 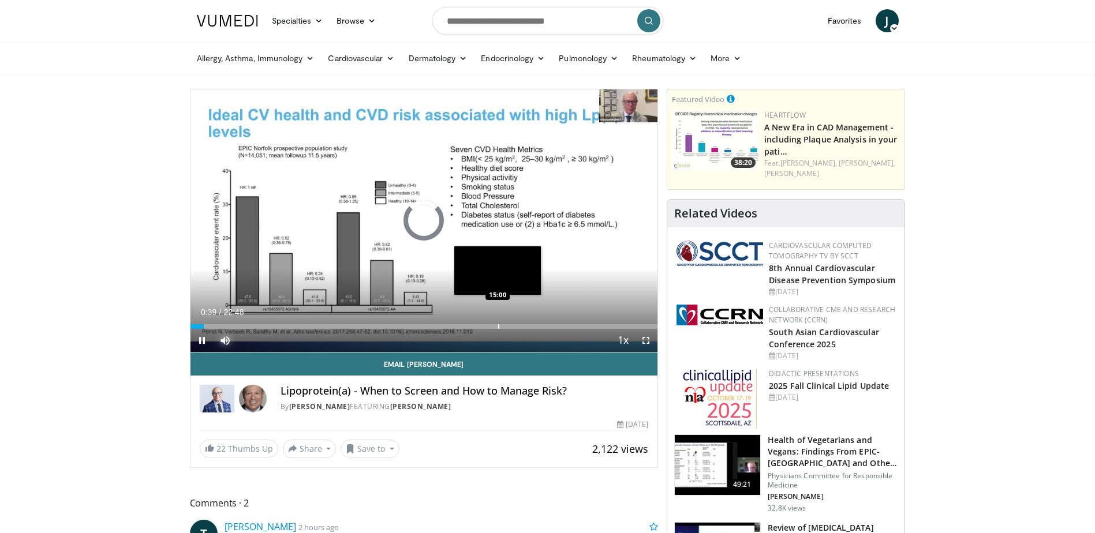 I want to click on img: 51a70120-4f25-49cc-93a4-67582377e75f.png.150x105_q85_autocrop_double_scale_upscale_version-0.2.png, so click(x=720, y=253).